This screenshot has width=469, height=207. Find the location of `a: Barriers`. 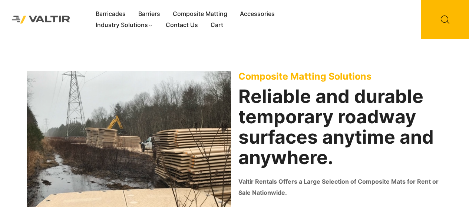

a: Barriers is located at coordinates (149, 14).